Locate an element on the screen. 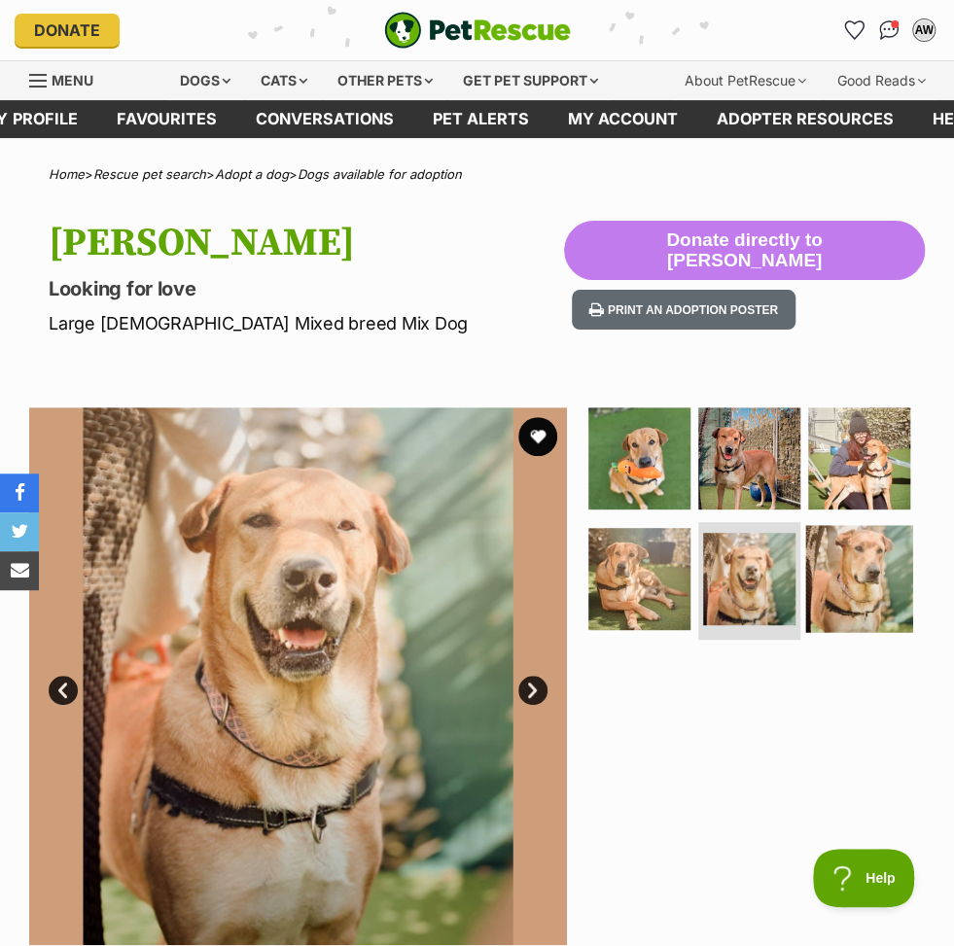  div: About PetRescue is located at coordinates (745, 81).